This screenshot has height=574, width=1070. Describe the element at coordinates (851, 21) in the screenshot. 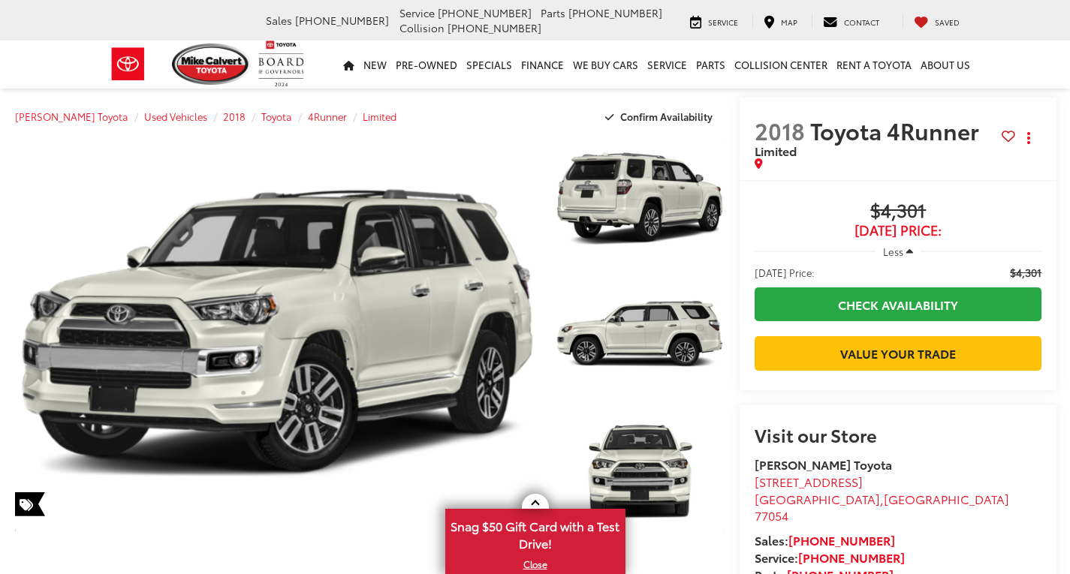

I see `a: Contact` at that location.